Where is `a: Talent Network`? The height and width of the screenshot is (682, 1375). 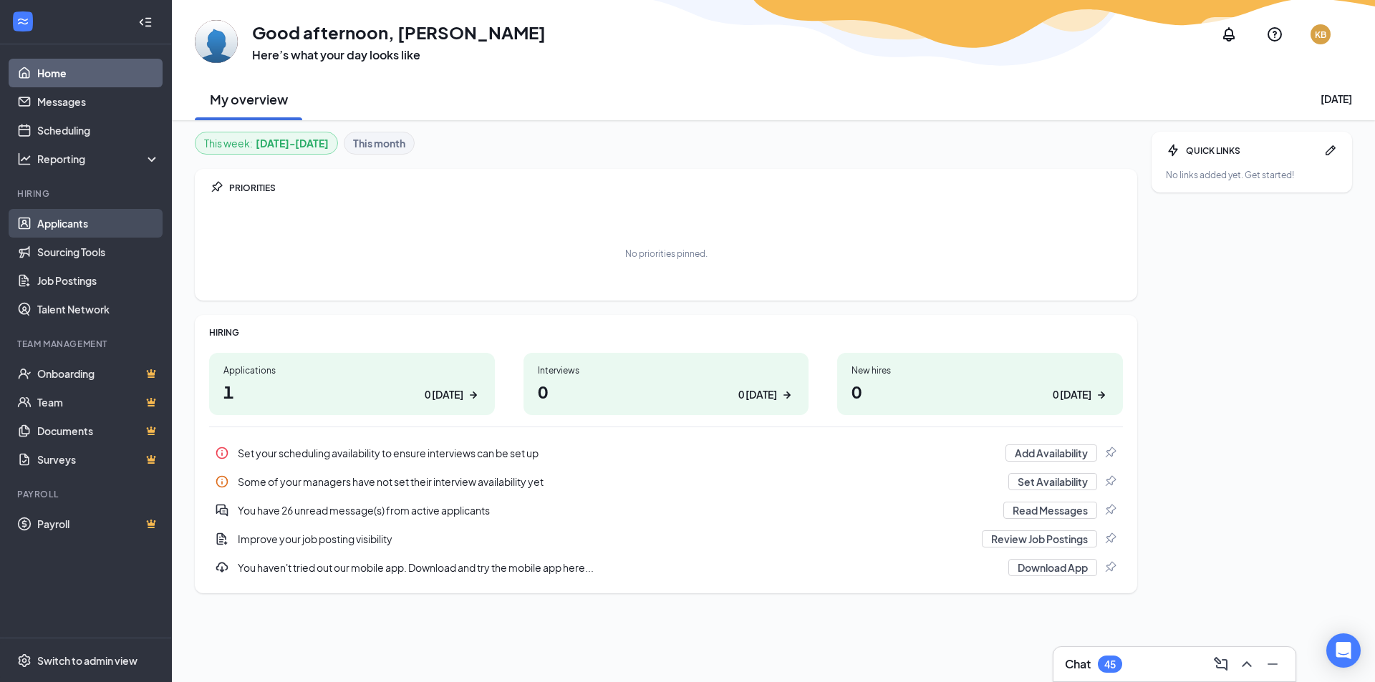 a: Talent Network is located at coordinates (98, 309).